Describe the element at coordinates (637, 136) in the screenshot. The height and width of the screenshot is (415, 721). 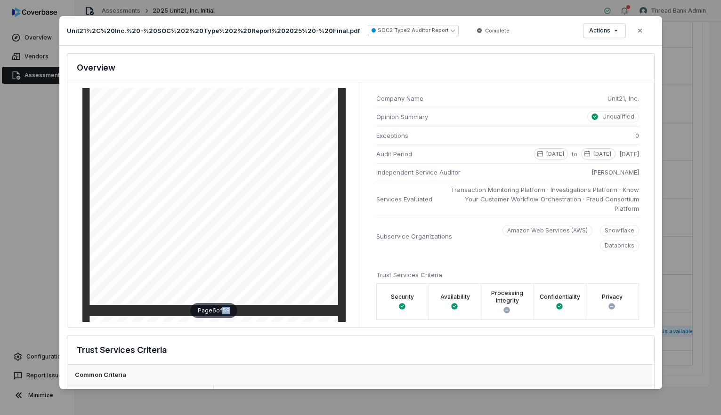
I see `span: 0` at that location.